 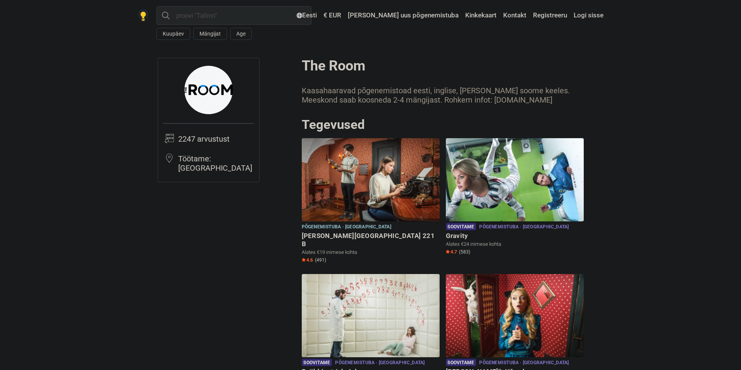 I want to click on button: Age, so click(x=241, y=34).